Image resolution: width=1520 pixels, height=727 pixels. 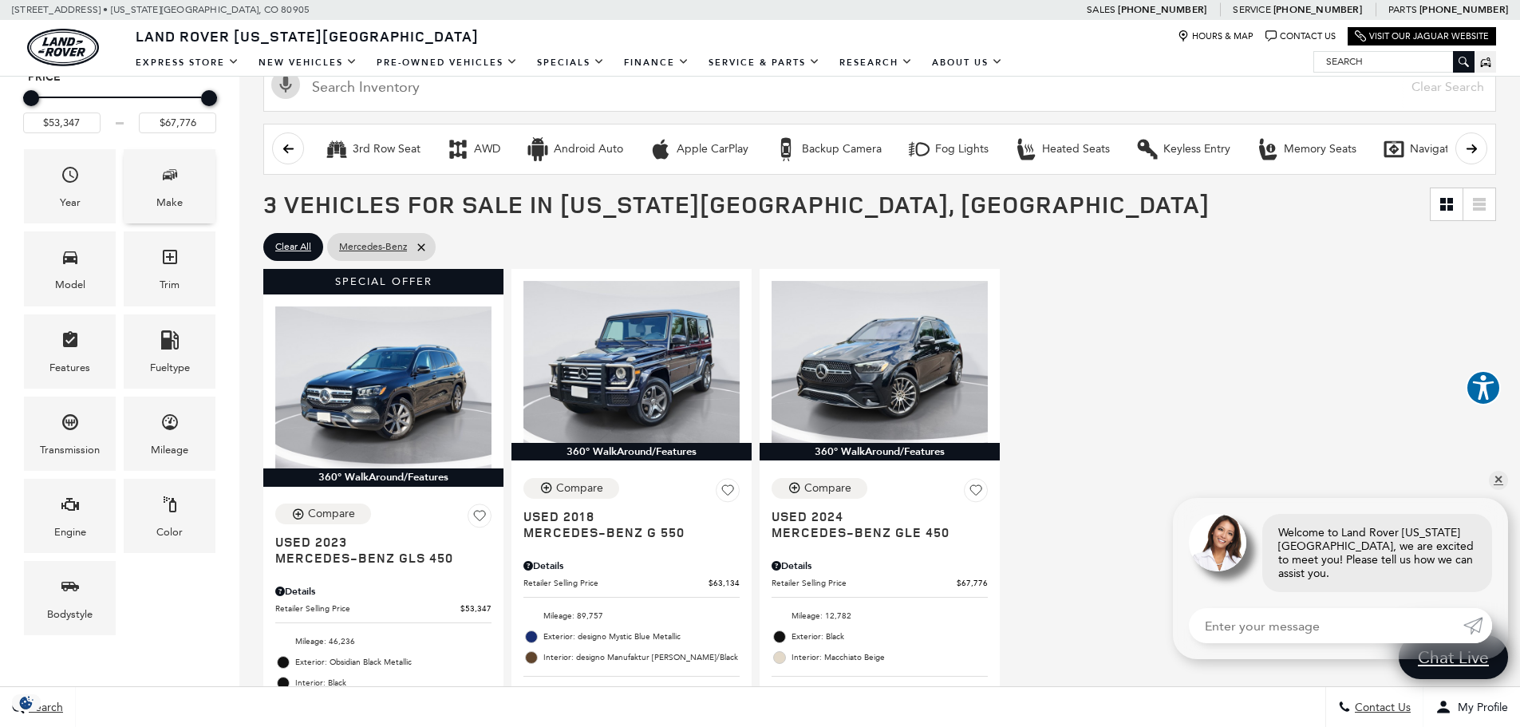 What do you see at coordinates (377, 542) in the screenshot?
I see `span: Used 2023` at bounding box center [377, 542].